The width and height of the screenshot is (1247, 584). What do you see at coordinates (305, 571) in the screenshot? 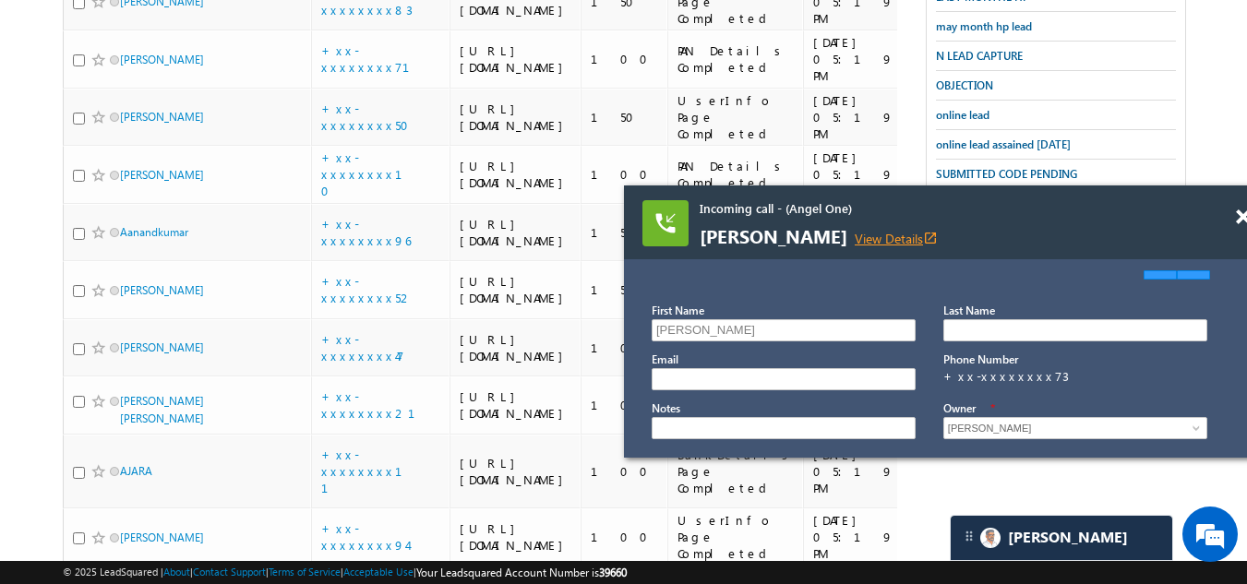
I see `a: Terms of Service` at bounding box center [305, 571].